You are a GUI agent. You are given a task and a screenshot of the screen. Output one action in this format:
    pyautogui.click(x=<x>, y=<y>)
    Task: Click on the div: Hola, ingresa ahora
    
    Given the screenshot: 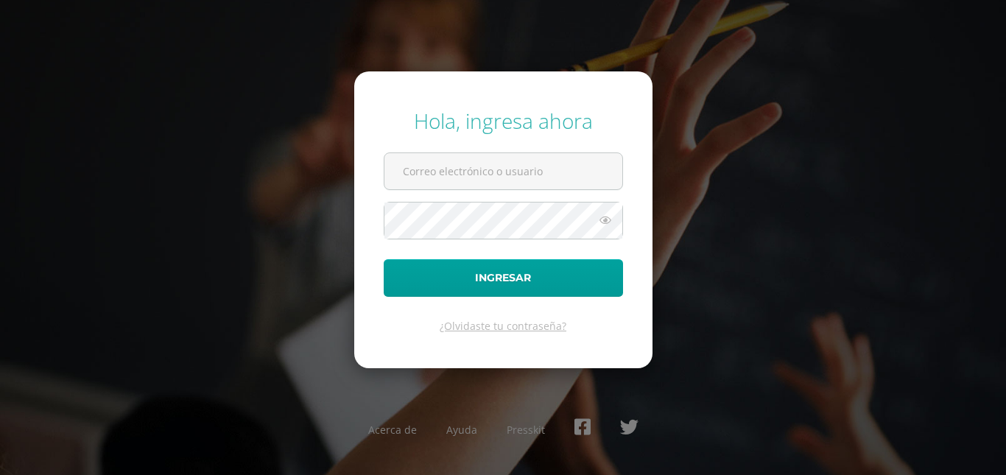 What is the action you would take?
    pyautogui.click(x=503, y=121)
    